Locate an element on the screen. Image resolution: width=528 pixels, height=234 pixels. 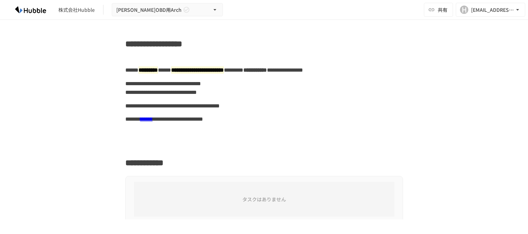
button: 共有 is located at coordinates (439, 10).